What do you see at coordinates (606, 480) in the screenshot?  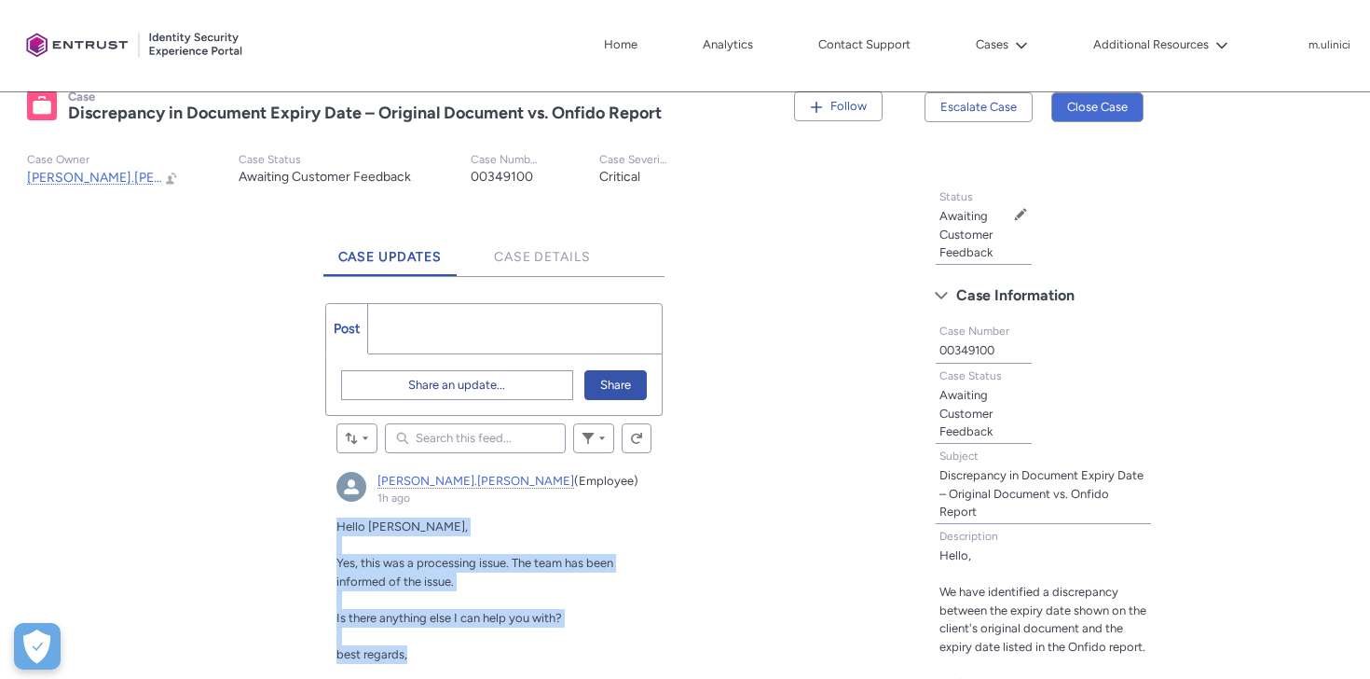 I see `span: (Employee)` at bounding box center [606, 480].